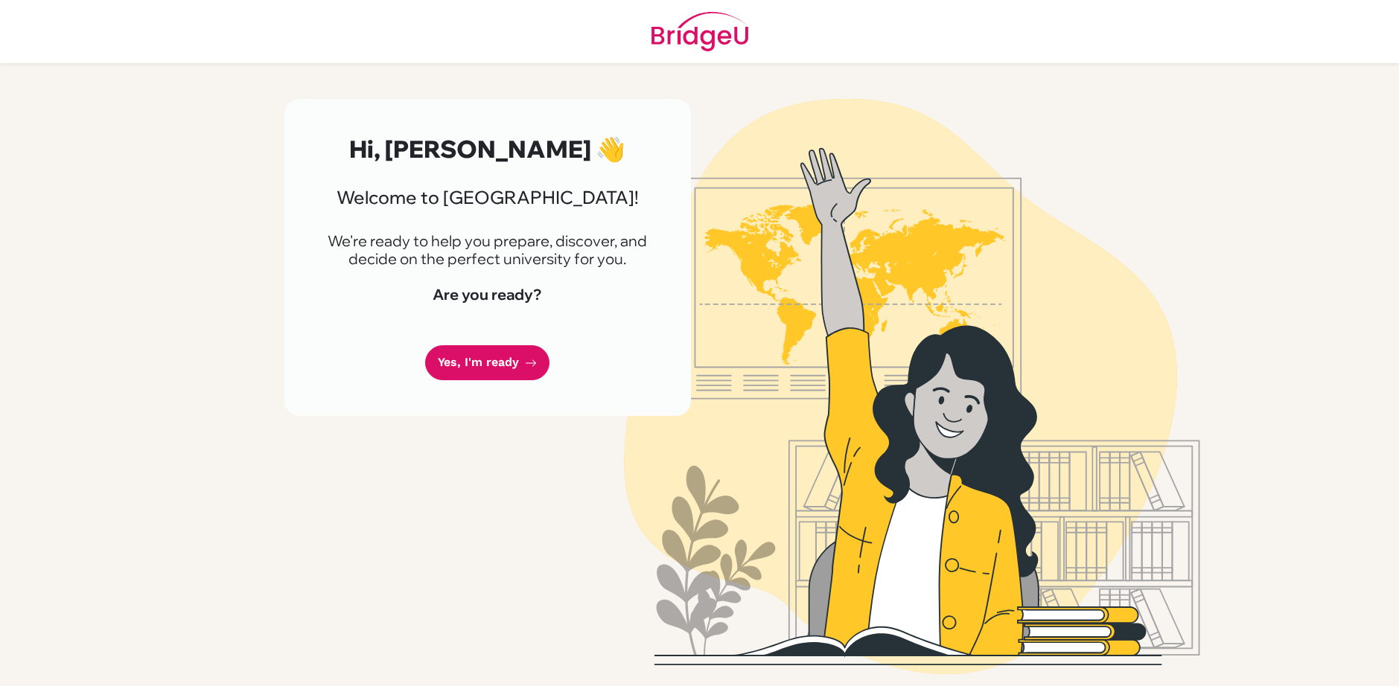  What do you see at coordinates (488, 295) in the screenshot?
I see `h4: Are you ready?` at bounding box center [488, 295].